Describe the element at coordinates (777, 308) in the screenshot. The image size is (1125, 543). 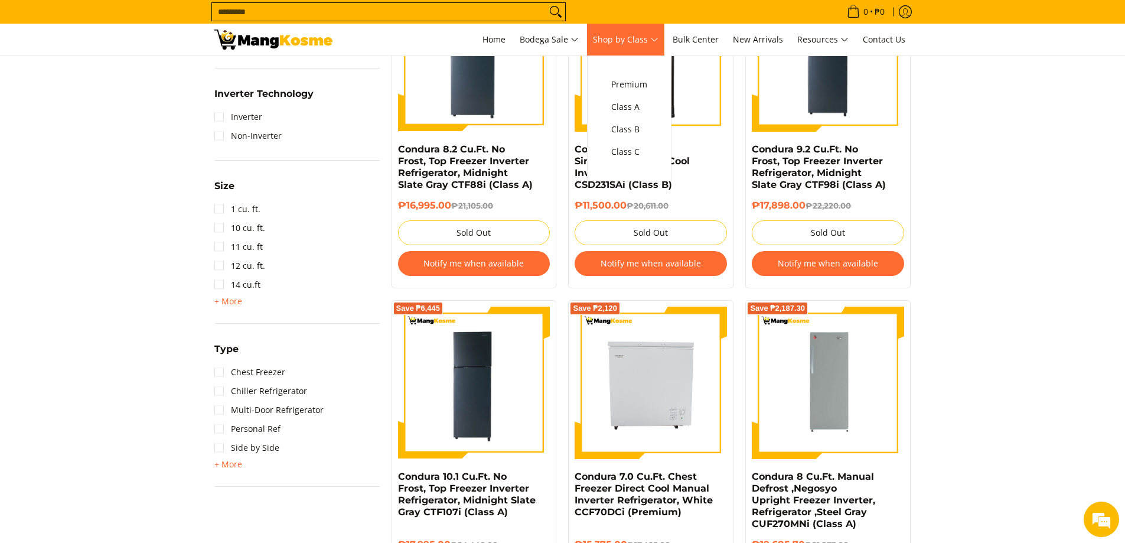
I see `span: Save ₱2,187.30` at that location.